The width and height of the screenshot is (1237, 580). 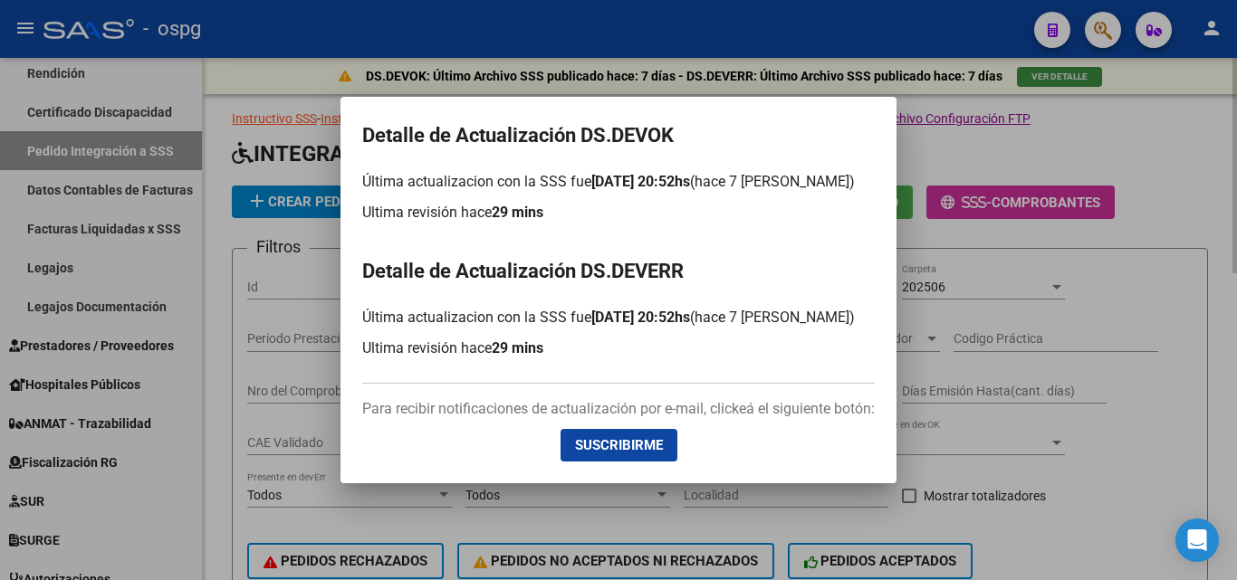 What do you see at coordinates (1197, 540) in the screenshot?
I see `div: Open Intercom Messenger` at bounding box center [1197, 540].